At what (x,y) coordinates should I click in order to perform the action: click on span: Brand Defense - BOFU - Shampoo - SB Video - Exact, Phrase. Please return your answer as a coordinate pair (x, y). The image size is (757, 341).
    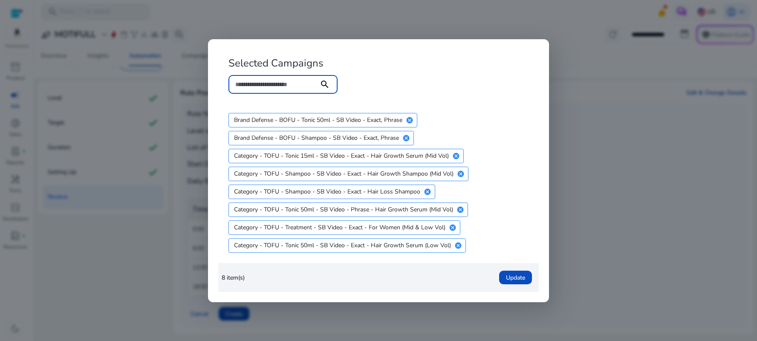
    Looking at the image, I should click on (316, 138).